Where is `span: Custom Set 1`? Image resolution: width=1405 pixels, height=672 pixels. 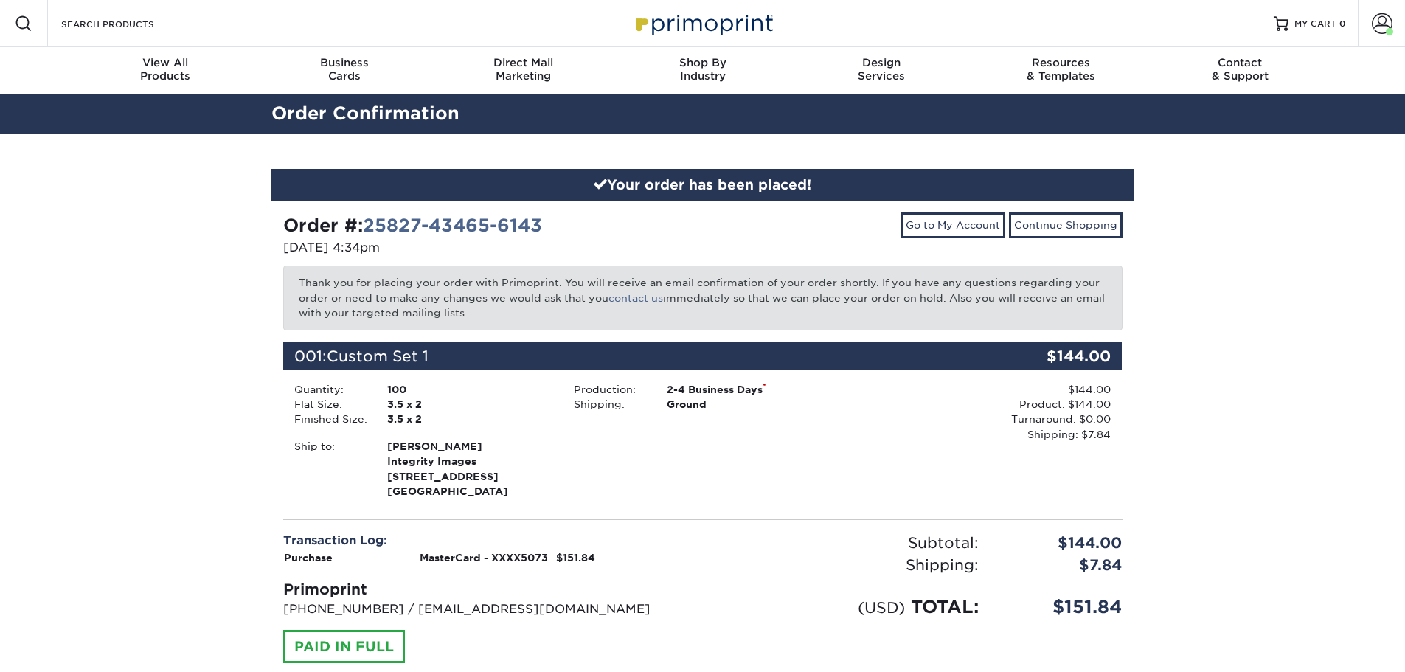
span: Custom Set 1 is located at coordinates (378, 356).